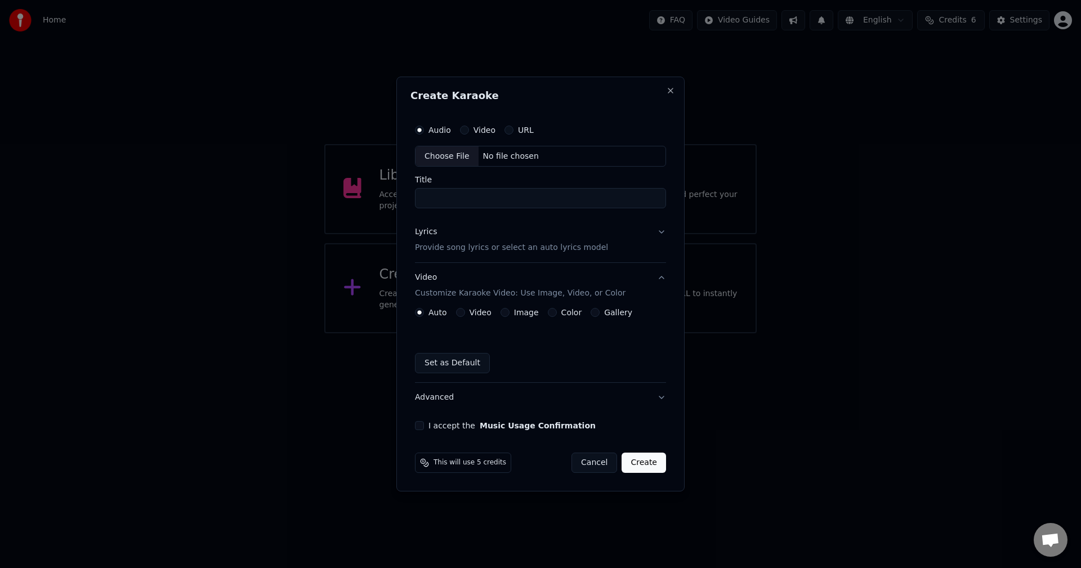  What do you see at coordinates (512, 425) in the screenshot?
I see `label: I accept the` at bounding box center [512, 425].